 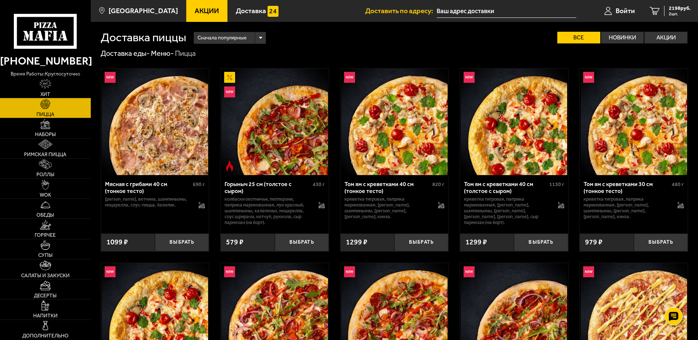 What do you see at coordinates (45, 235) in the screenshot?
I see `span: Горячее` at bounding box center [45, 235].